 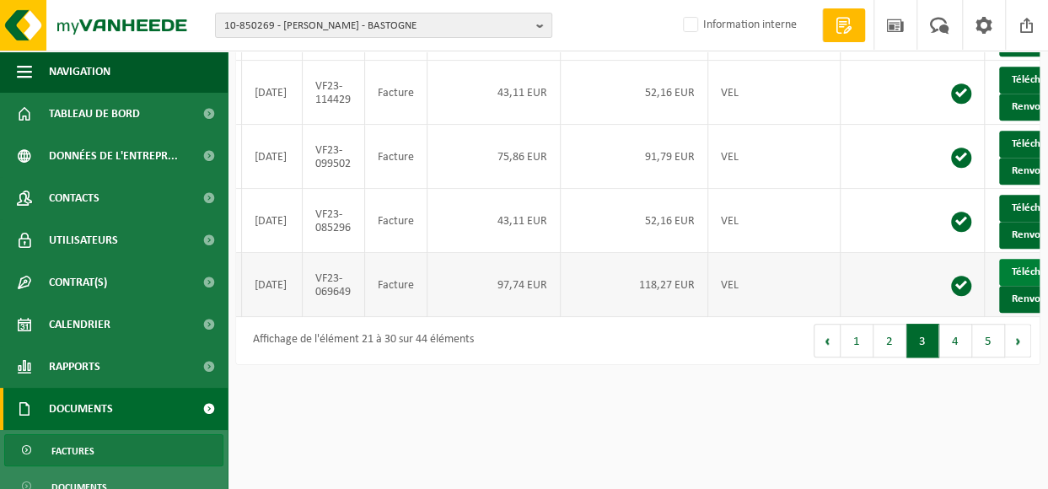 What do you see at coordinates (74, 198) in the screenshot?
I see `span: Contacts` at bounding box center [74, 198].